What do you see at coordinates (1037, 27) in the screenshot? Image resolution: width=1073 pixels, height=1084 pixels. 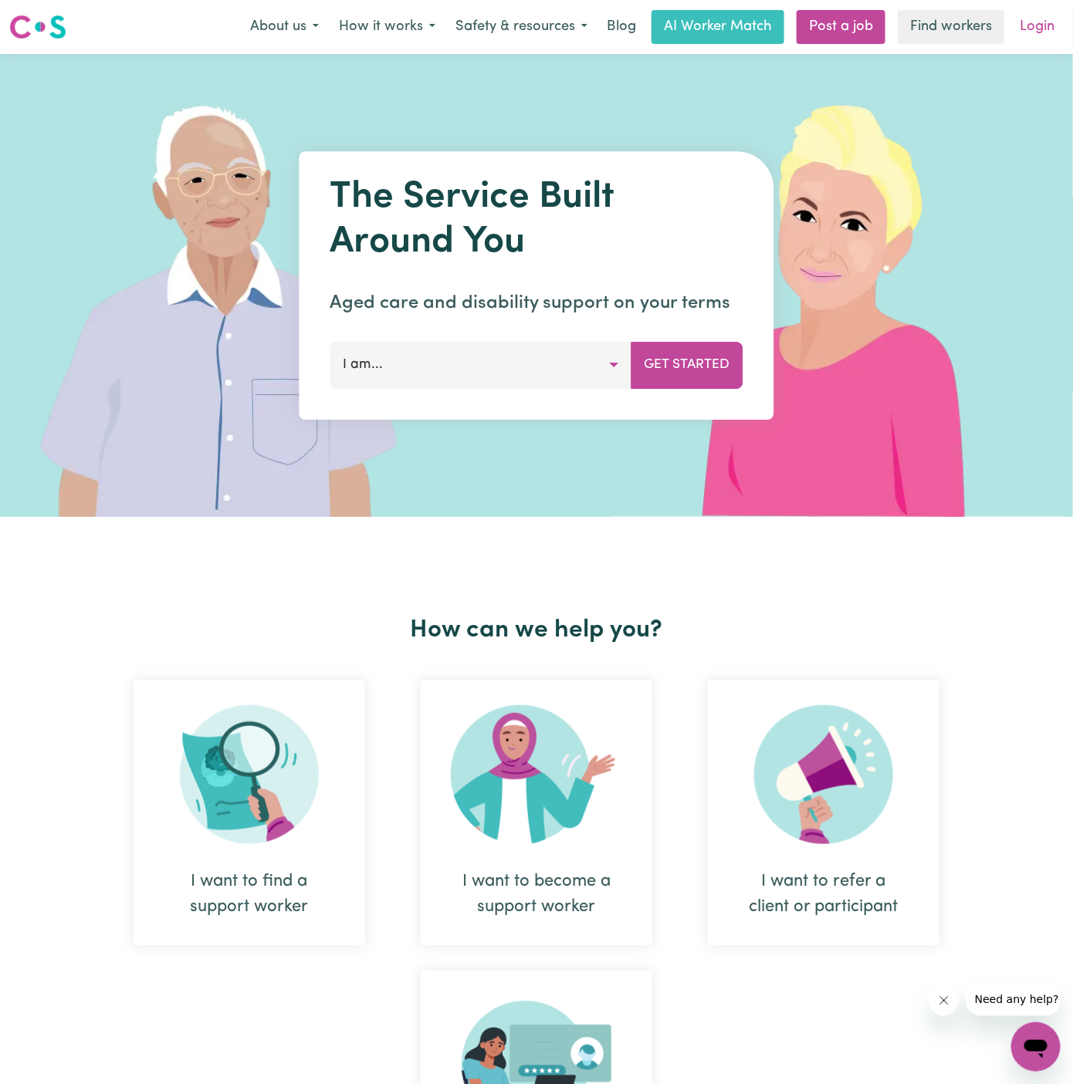 I see `a: Login` at bounding box center [1037, 27].